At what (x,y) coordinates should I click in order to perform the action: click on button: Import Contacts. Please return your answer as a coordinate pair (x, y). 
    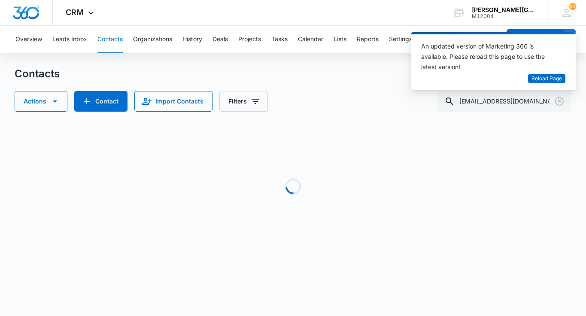
    Looking at the image, I should click on (173, 101).